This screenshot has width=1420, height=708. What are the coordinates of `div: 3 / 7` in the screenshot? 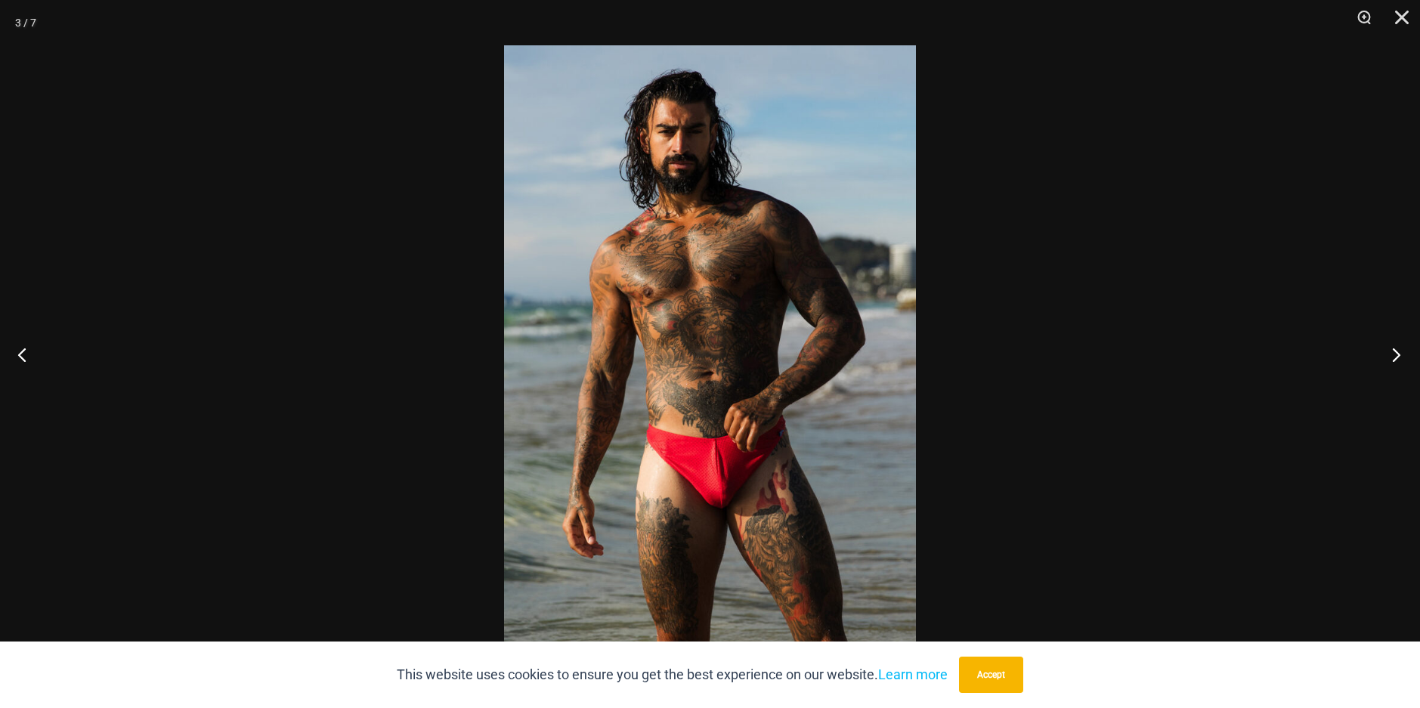 It's located at (26, 23).